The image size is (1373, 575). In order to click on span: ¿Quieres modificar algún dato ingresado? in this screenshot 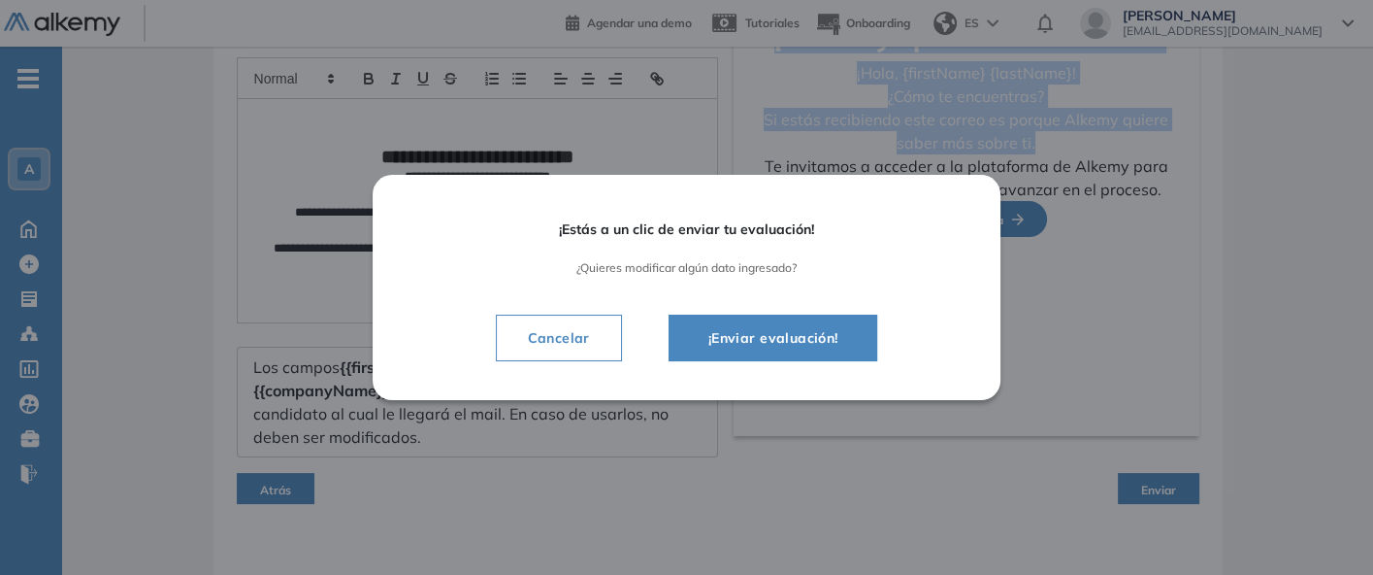, I will do `click(686, 268)`.